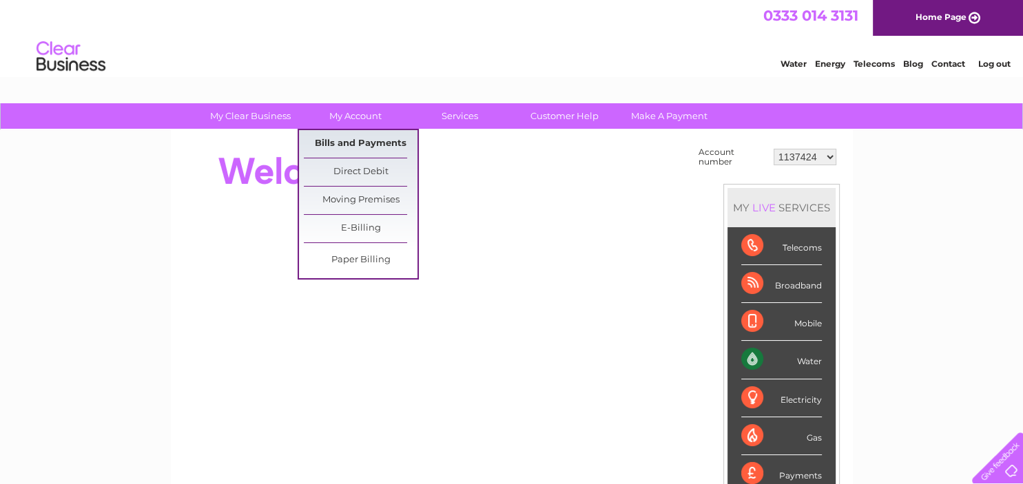 The width and height of the screenshot is (1023, 484). I want to click on a: Bills and Payments, so click(360, 144).